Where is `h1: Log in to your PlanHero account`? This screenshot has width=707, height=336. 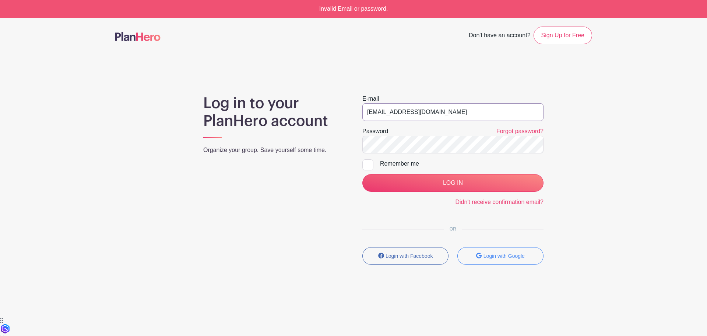
h1: Log in to your PlanHero account is located at coordinates (274, 112).